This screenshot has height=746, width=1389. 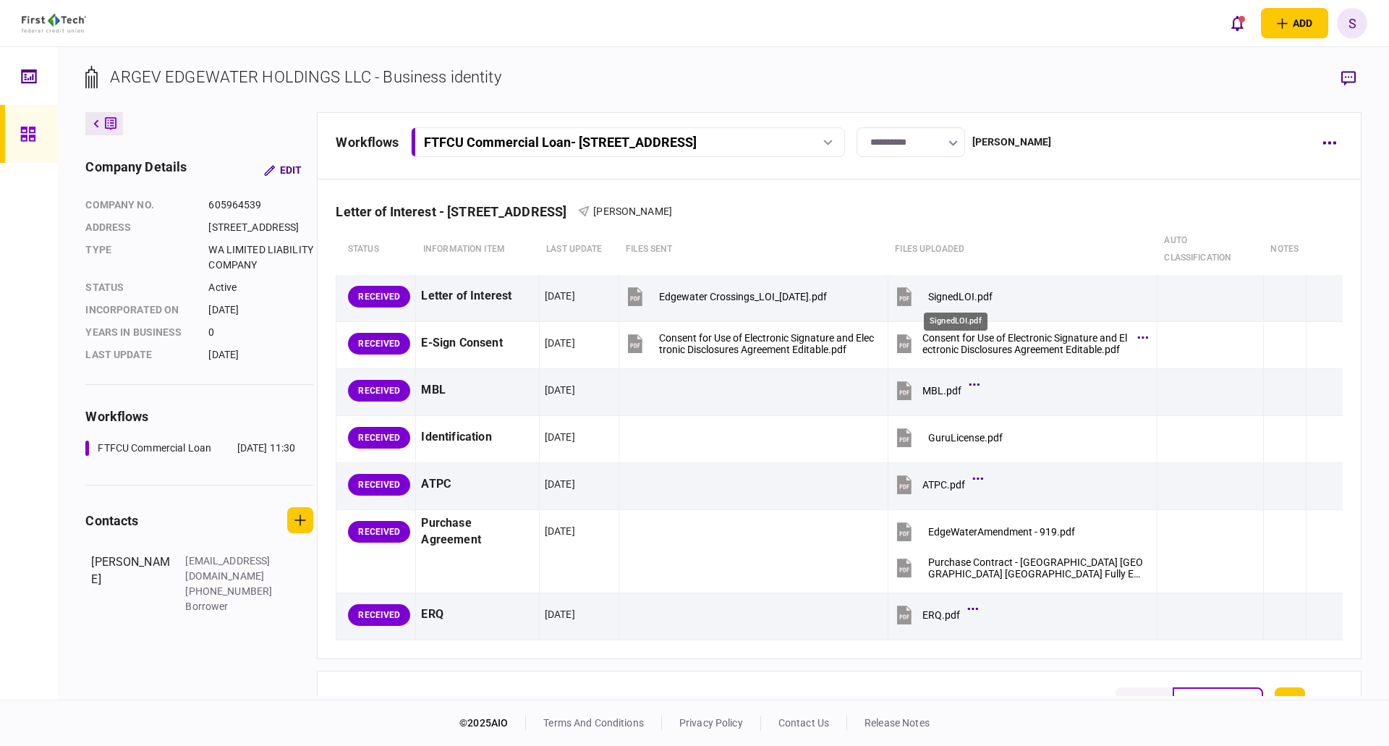 I want to click on button: Edgewater Crossings_LOI_09.12.25.pdf, so click(x=726, y=296).